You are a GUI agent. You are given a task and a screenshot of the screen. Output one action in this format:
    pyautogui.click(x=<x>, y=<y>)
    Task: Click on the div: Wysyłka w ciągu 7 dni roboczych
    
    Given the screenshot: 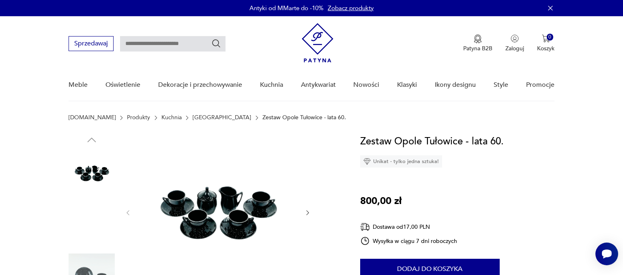 What is the action you would take?
    pyautogui.click(x=409, y=241)
    